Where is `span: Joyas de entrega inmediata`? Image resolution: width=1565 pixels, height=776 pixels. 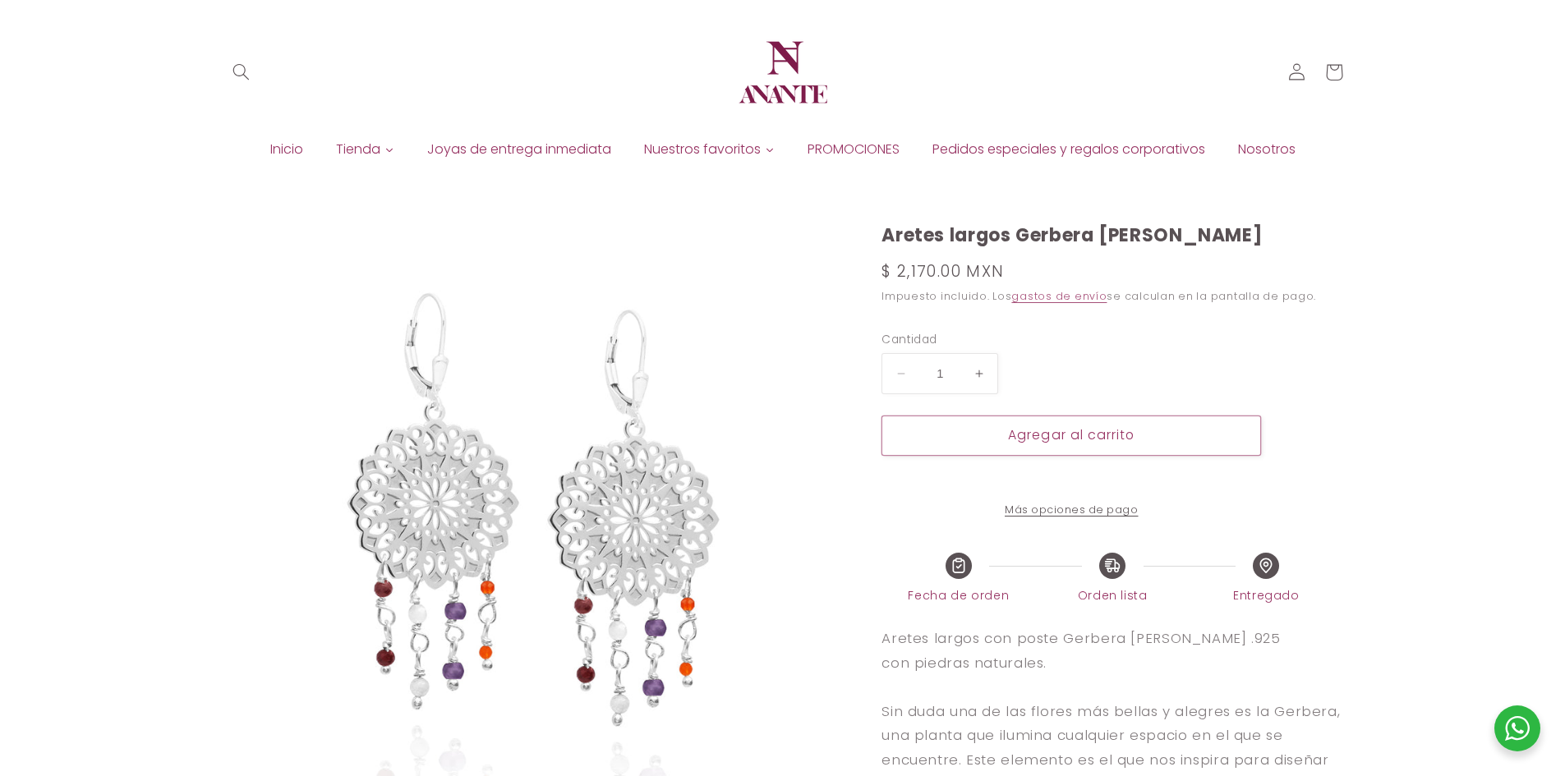 span: Joyas de entrega inmediata is located at coordinates (519, 150).